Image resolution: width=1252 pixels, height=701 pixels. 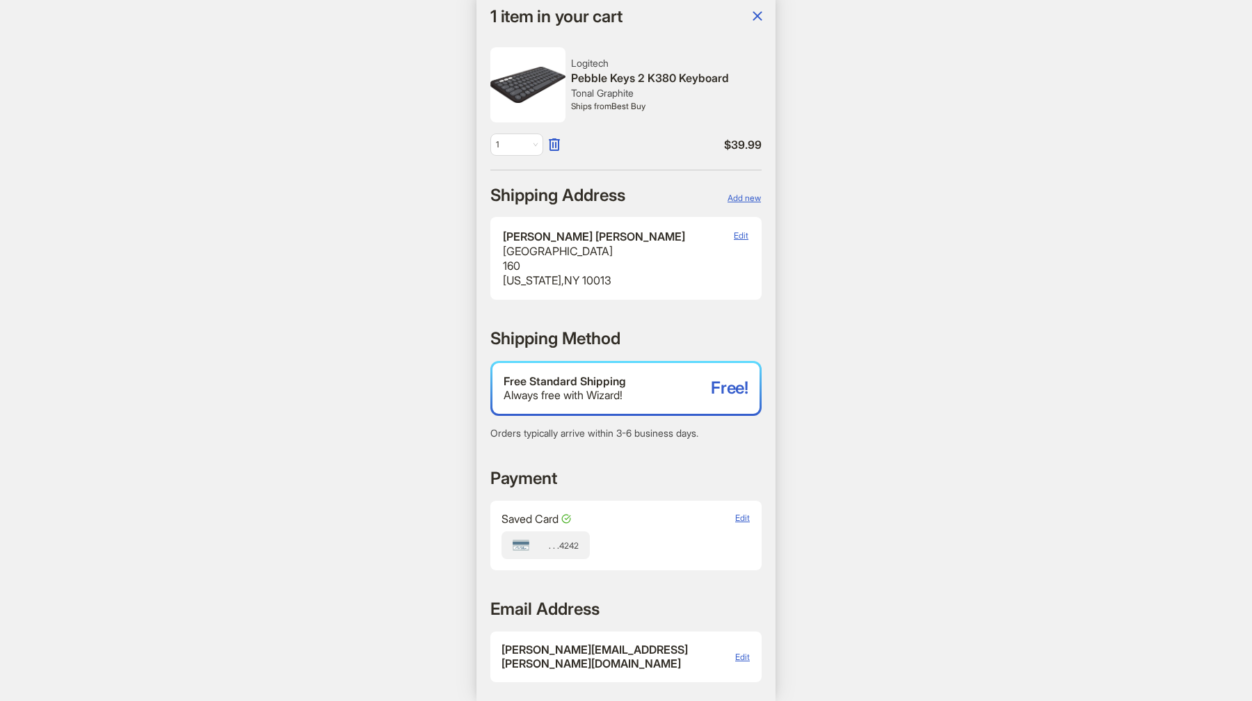 I want to click on h2: Email Address, so click(x=545, y=609).